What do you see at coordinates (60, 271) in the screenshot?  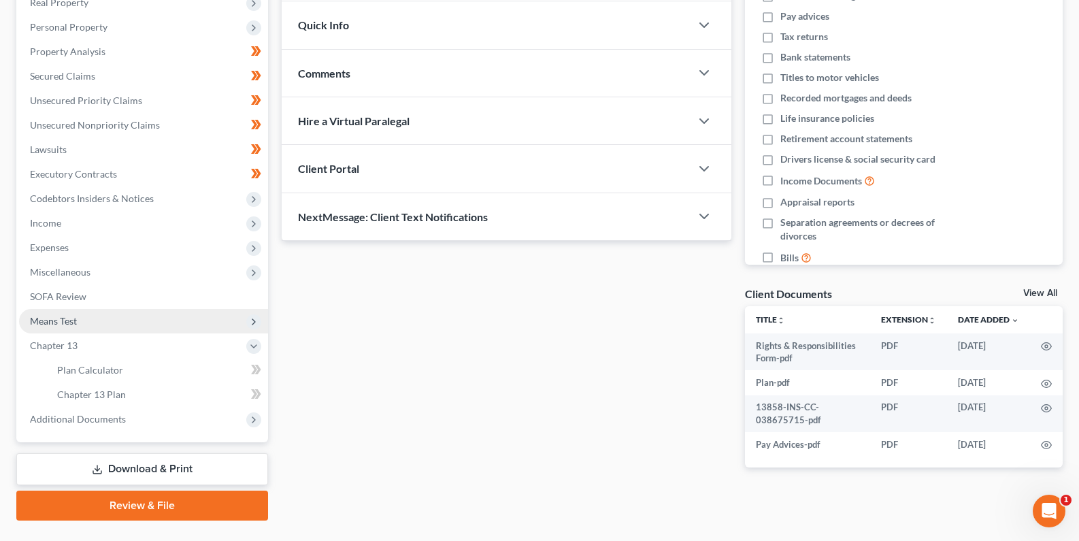 I see `span: Miscellaneous` at bounding box center [60, 271].